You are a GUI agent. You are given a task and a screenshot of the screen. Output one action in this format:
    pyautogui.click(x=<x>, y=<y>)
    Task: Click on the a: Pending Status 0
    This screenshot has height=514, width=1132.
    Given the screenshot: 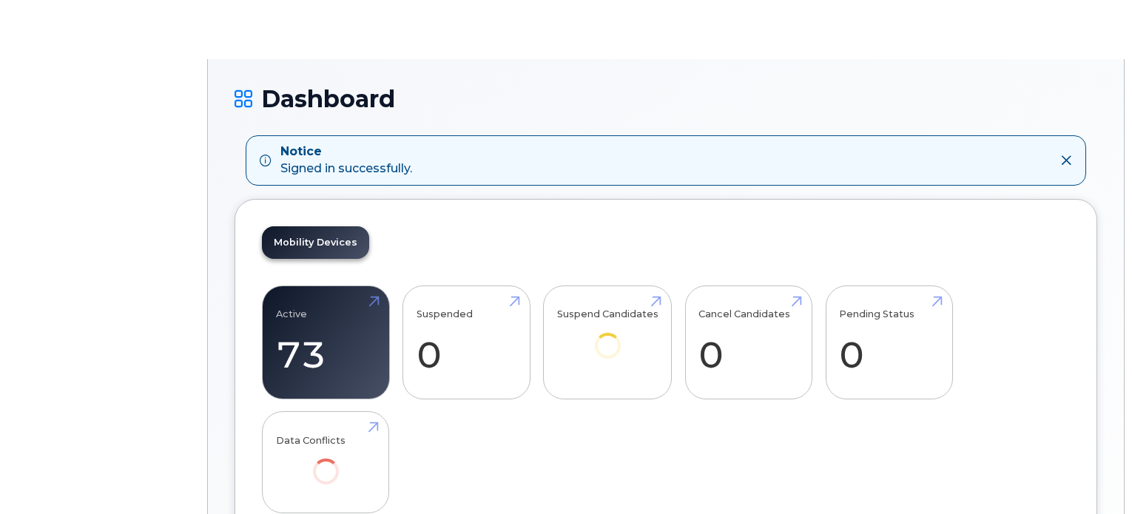 What is the action you would take?
    pyautogui.click(x=888, y=342)
    